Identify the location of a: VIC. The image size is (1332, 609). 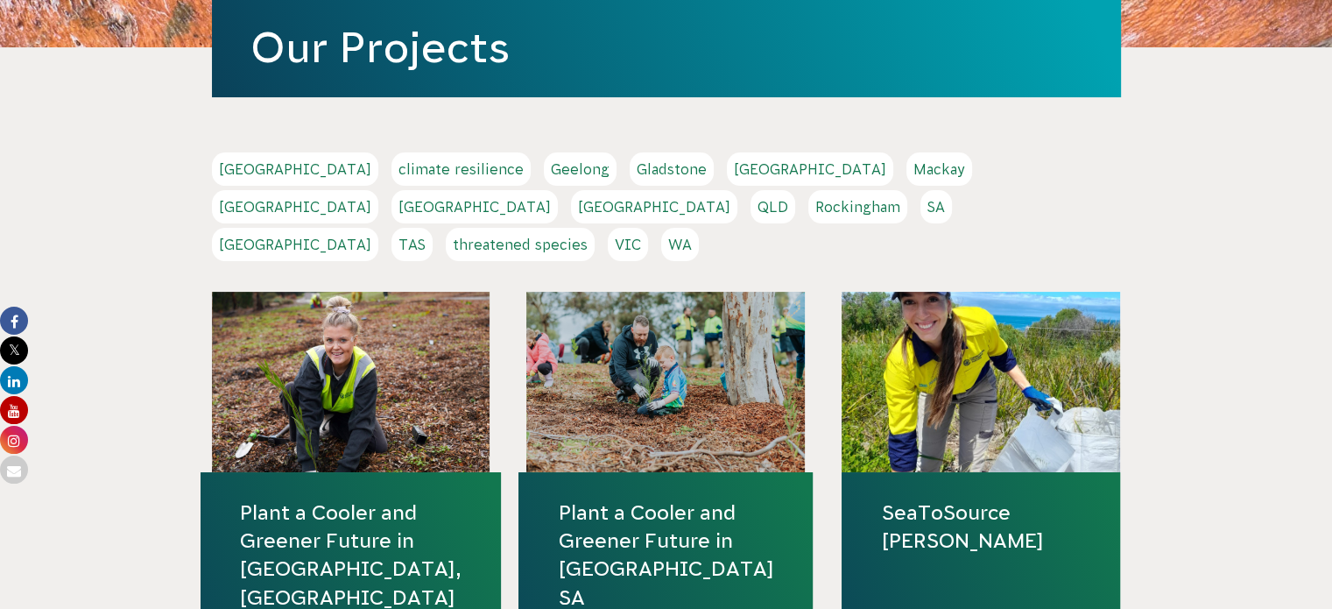
(628, 244).